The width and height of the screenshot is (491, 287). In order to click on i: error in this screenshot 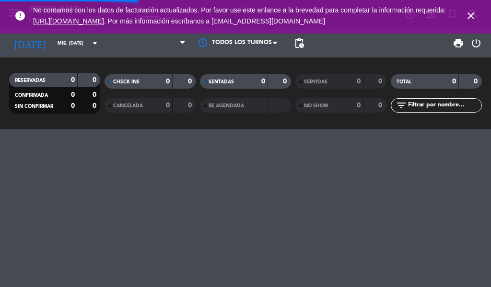, I will do `click(20, 16)`.